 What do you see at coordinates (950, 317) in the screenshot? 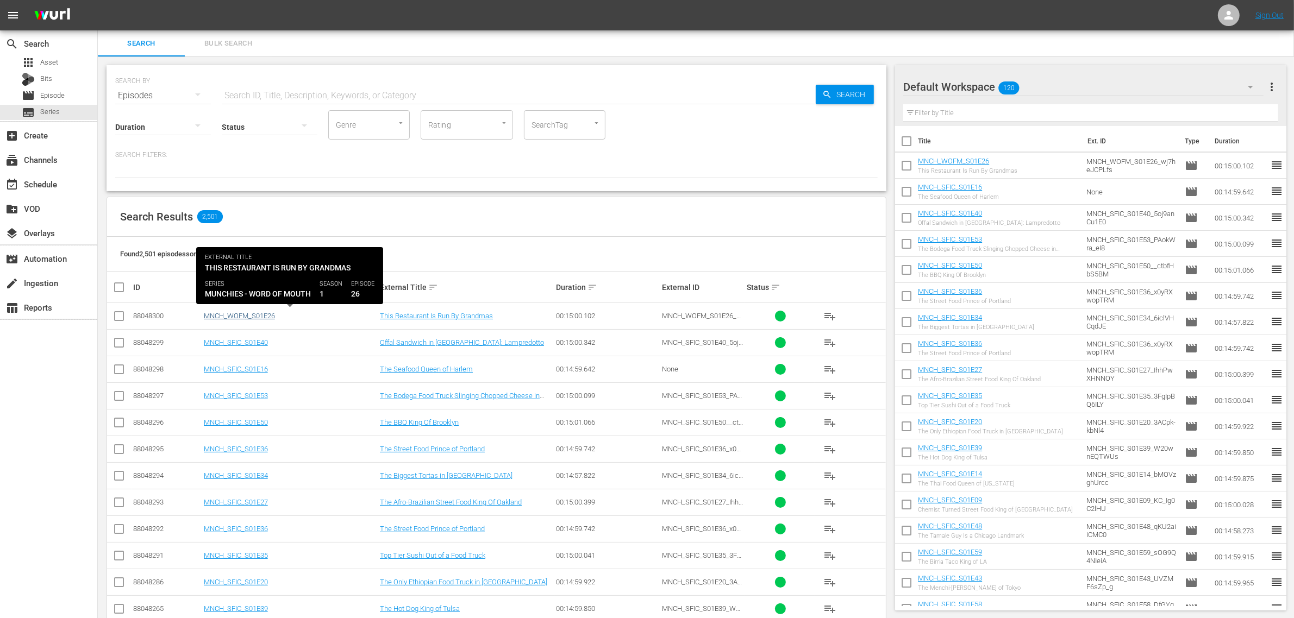
I see `a: MNCH_SFIC_S01E34` at bounding box center [950, 317].